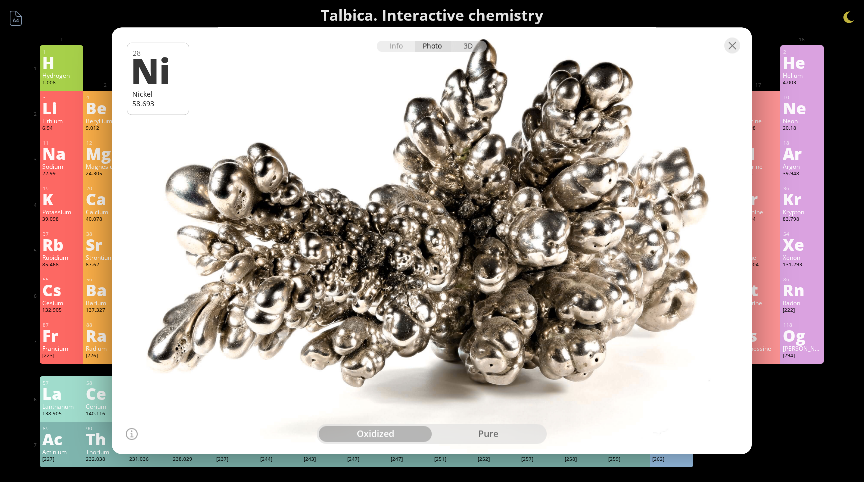  Describe the element at coordinates (105, 212) in the screenshot. I see `div: Calcium` at that location.